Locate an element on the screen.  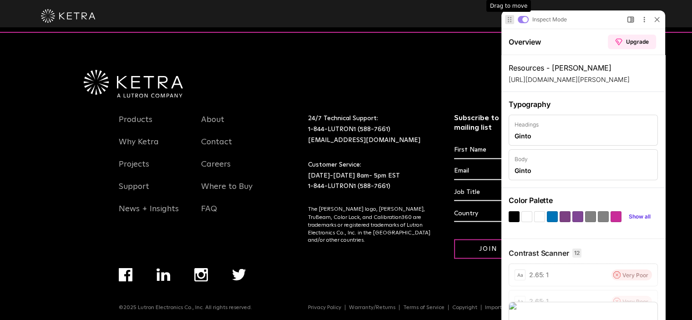
a: Upgrade is located at coordinates (145, 42).